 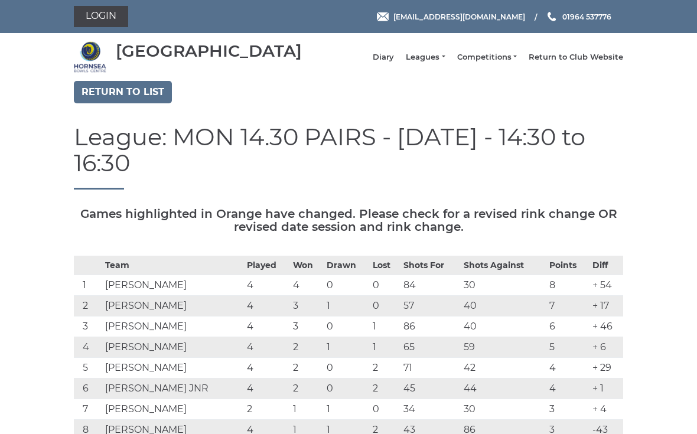 What do you see at coordinates (606, 327) in the screenshot?
I see `td: + 46` at bounding box center [606, 327].